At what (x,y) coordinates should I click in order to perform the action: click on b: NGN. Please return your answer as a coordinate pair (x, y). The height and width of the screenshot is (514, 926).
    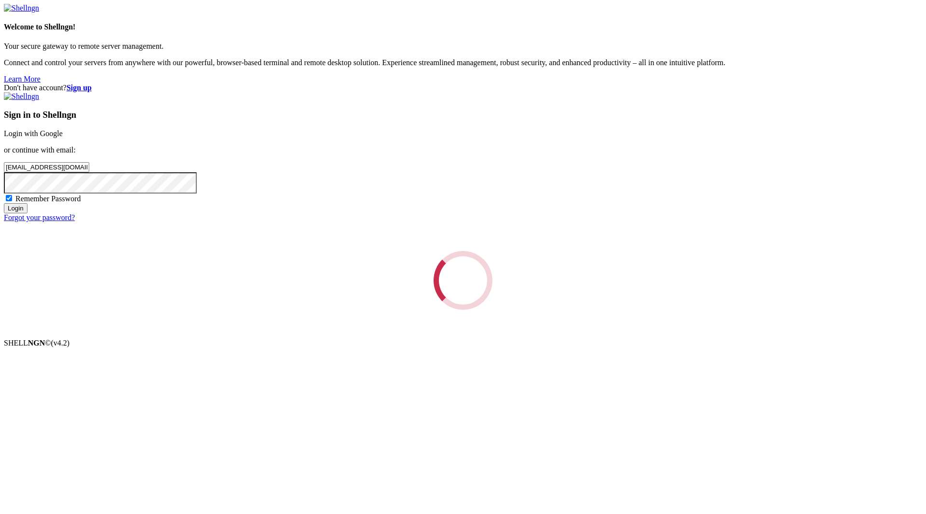
    Looking at the image, I should click on (37, 343).